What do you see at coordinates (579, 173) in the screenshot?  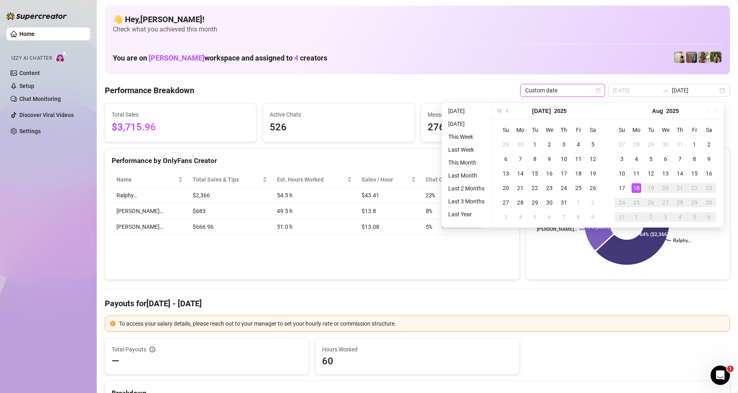 I see `td: 2025-07-18` at bounding box center [579, 173].